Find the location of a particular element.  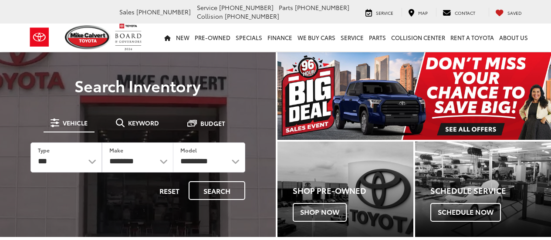

span: Sales is located at coordinates (127, 12).